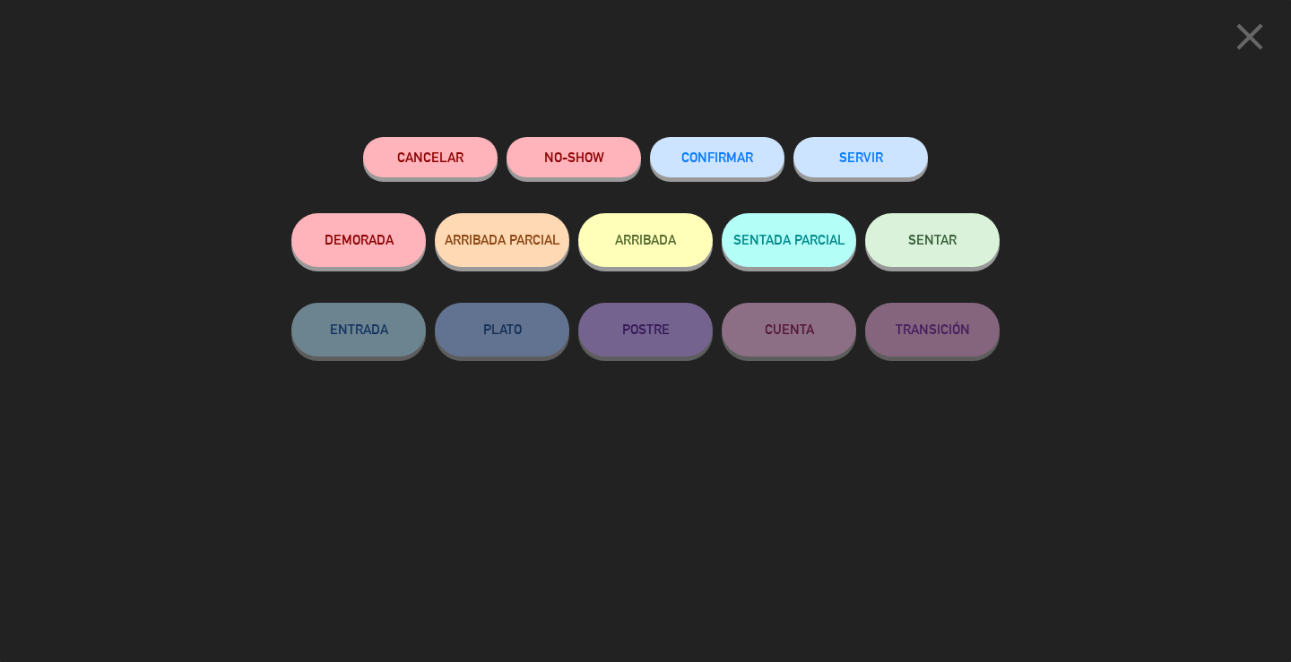 The width and height of the screenshot is (1291, 662). Describe the element at coordinates (932, 239) in the screenshot. I see `span: SENTAR` at that location.